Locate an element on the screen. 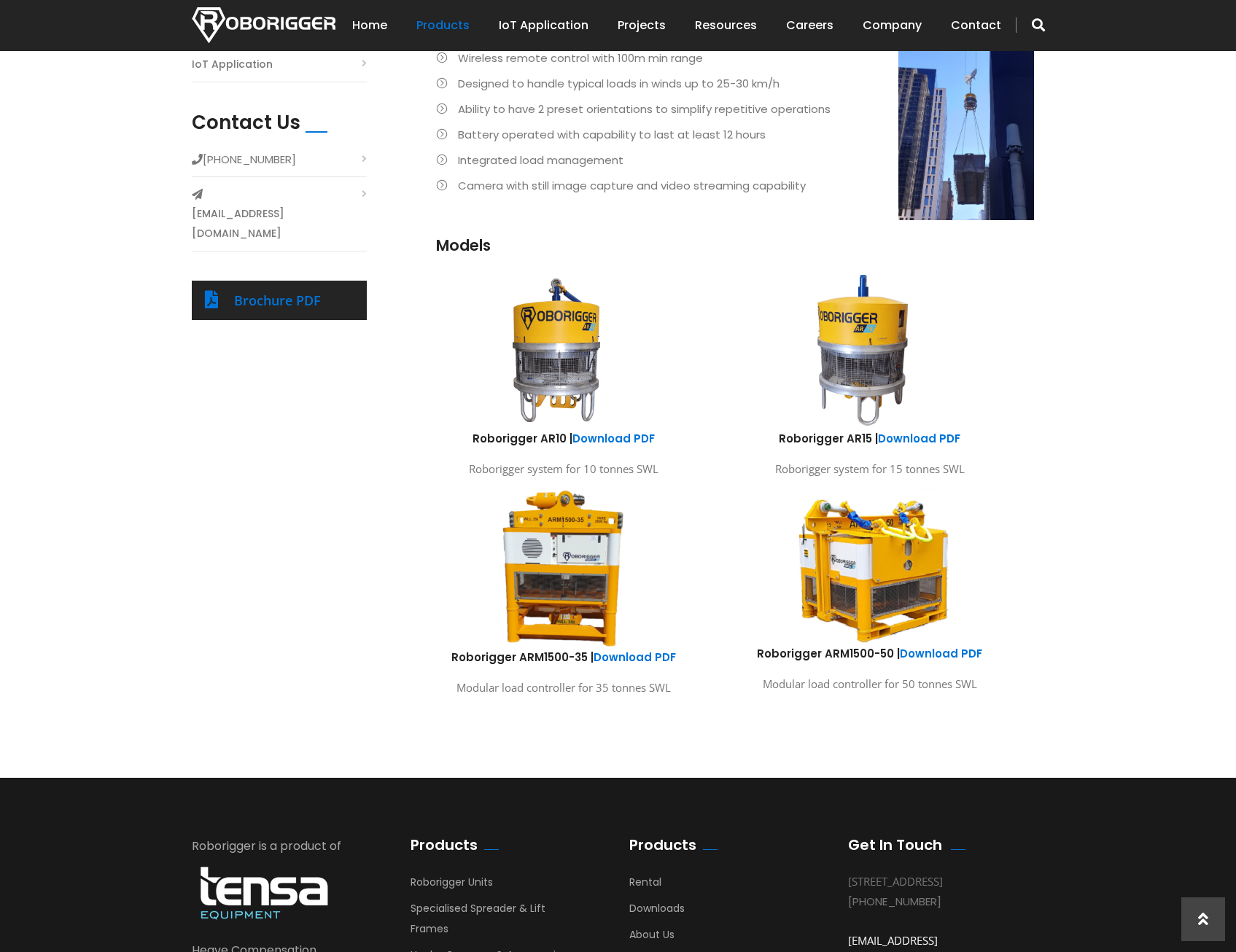  a: Specialised Spreader & Lift Frames is located at coordinates (478, 922).